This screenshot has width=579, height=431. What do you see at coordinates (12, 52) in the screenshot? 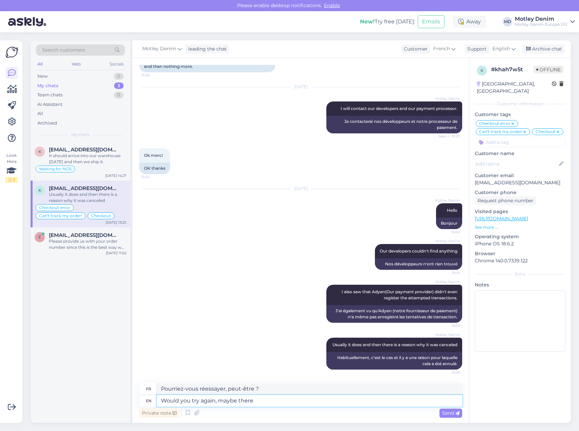
I see `img: Askly Logo` at bounding box center [12, 52].